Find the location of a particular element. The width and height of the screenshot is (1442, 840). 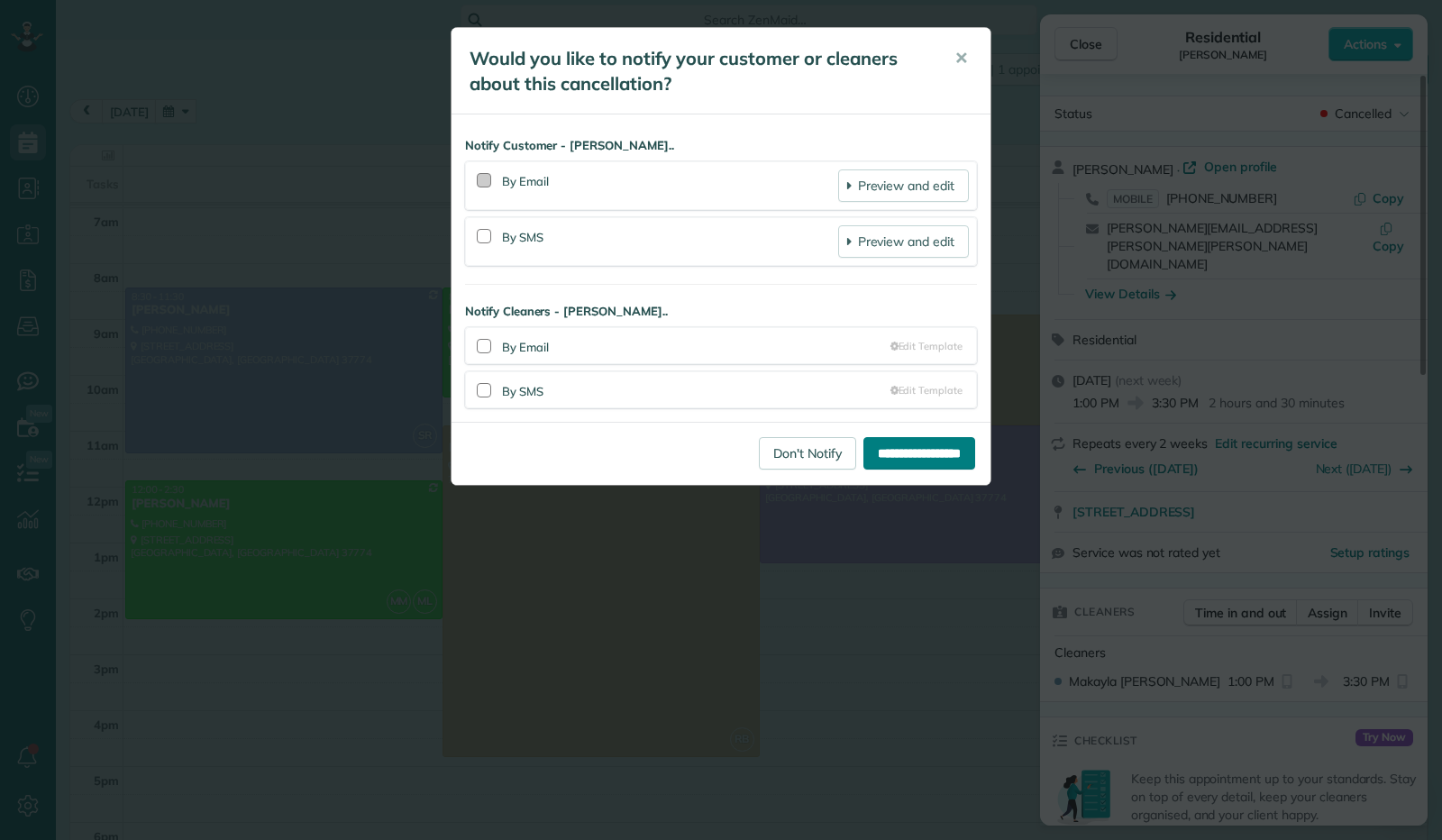

a: Don't Notify is located at coordinates (807, 453).